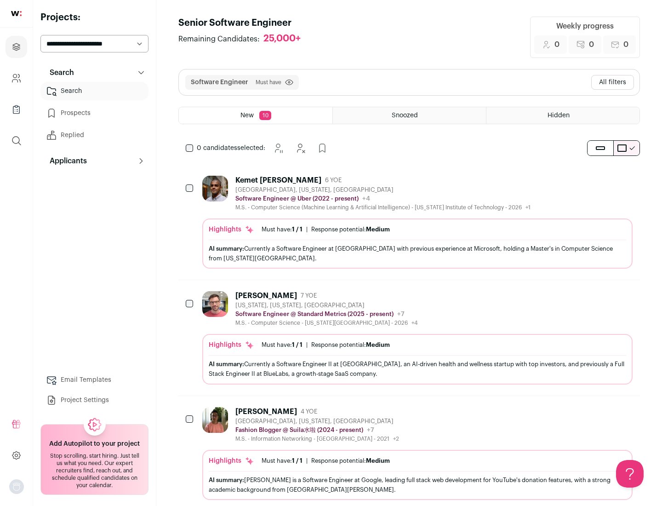  Describe the element at coordinates (585, 26) in the screenshot. I see `div: Weekly progress` at that location.